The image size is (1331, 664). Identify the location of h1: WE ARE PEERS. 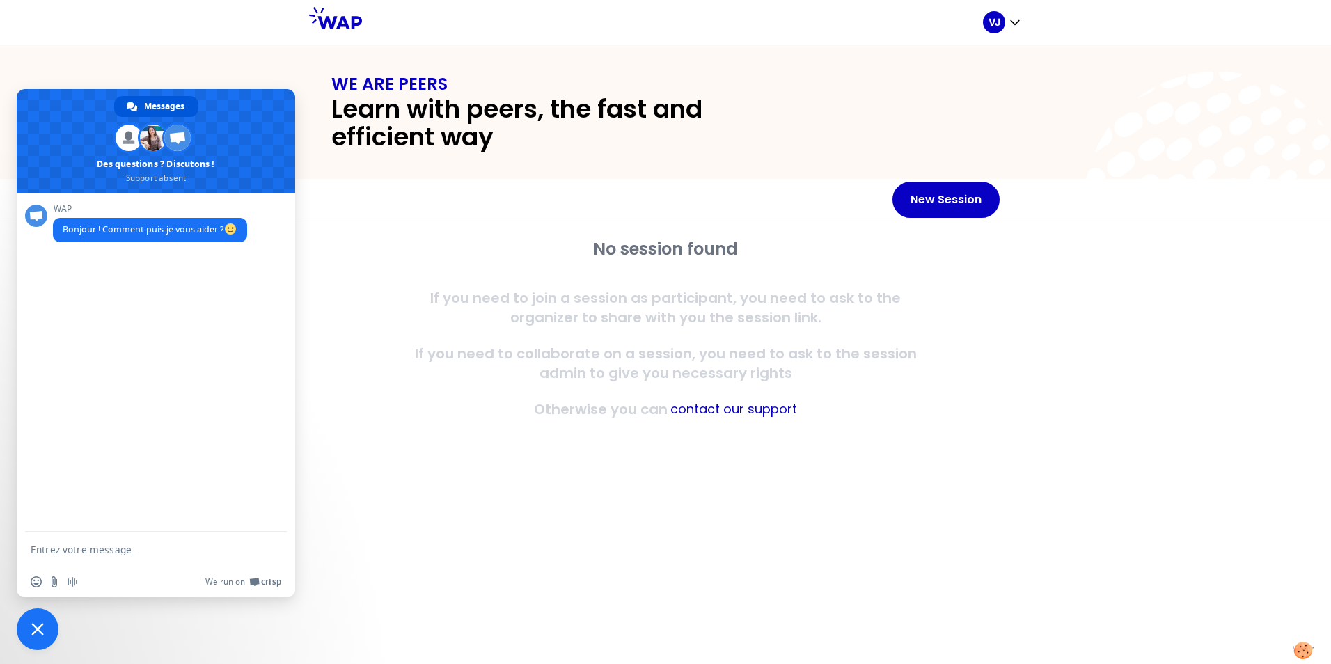
(665, 84).